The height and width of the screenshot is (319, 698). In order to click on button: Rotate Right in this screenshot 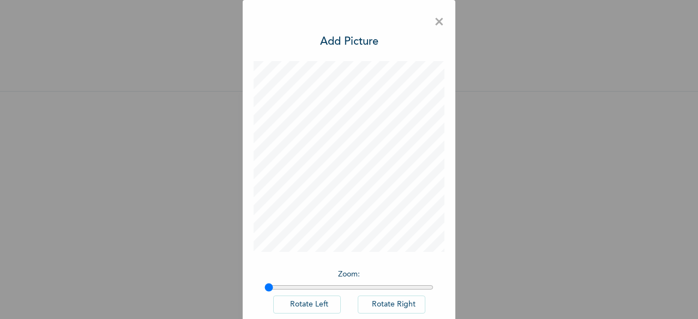, I will do `click(392, 304)`.